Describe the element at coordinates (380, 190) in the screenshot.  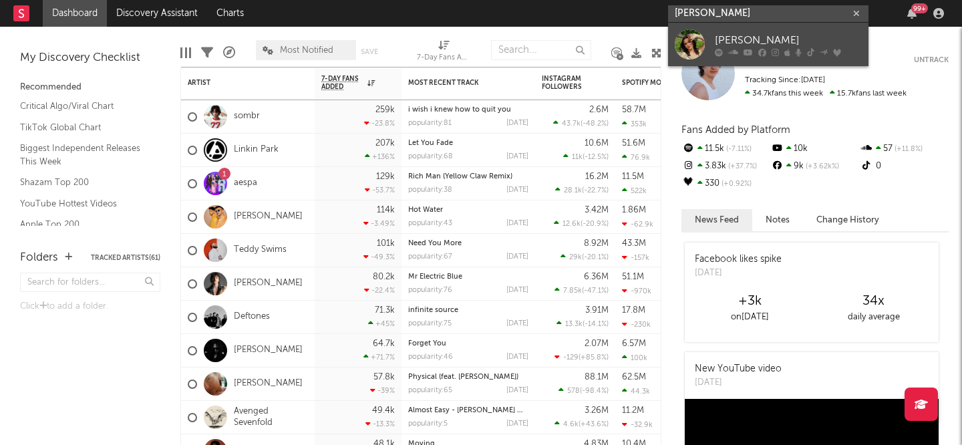
I see `div: -53.7 %` at that location.